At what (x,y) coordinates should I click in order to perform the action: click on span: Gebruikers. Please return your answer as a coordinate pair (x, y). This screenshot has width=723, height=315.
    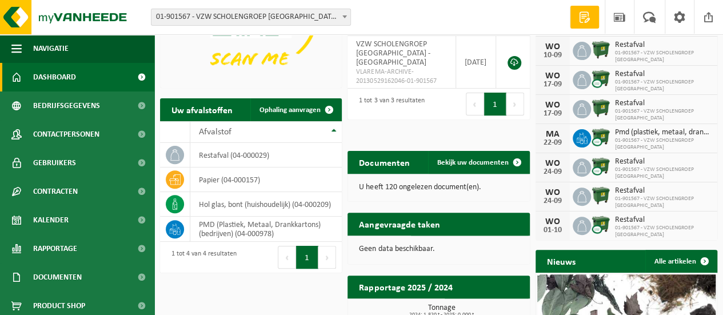
    Looking at the image, I should click on (54, 163).